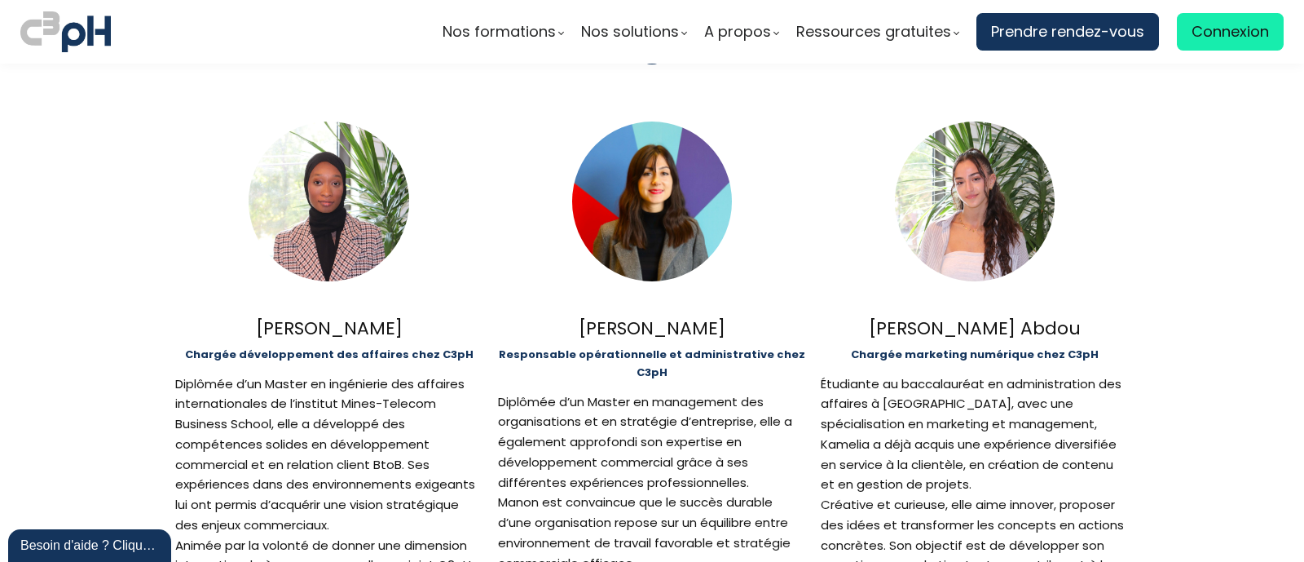 The image size is (1304, 562). I want to click on span: Ressources gratuites, so click(874, 32).